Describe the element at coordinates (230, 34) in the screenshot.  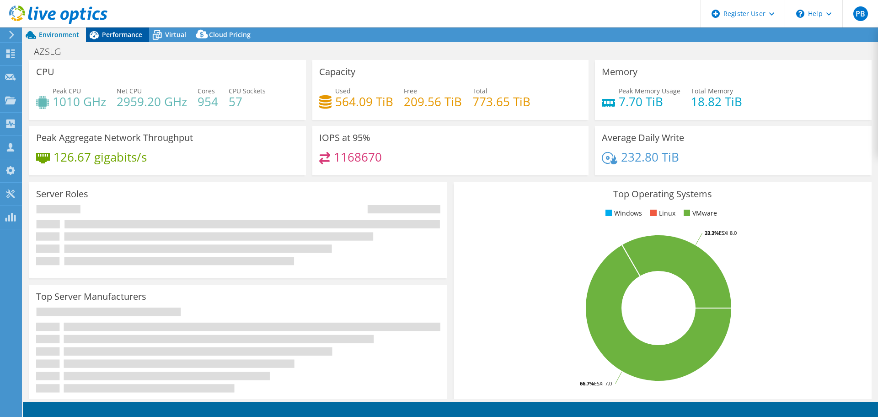
I see `span: Cloud Pricing` at that location.